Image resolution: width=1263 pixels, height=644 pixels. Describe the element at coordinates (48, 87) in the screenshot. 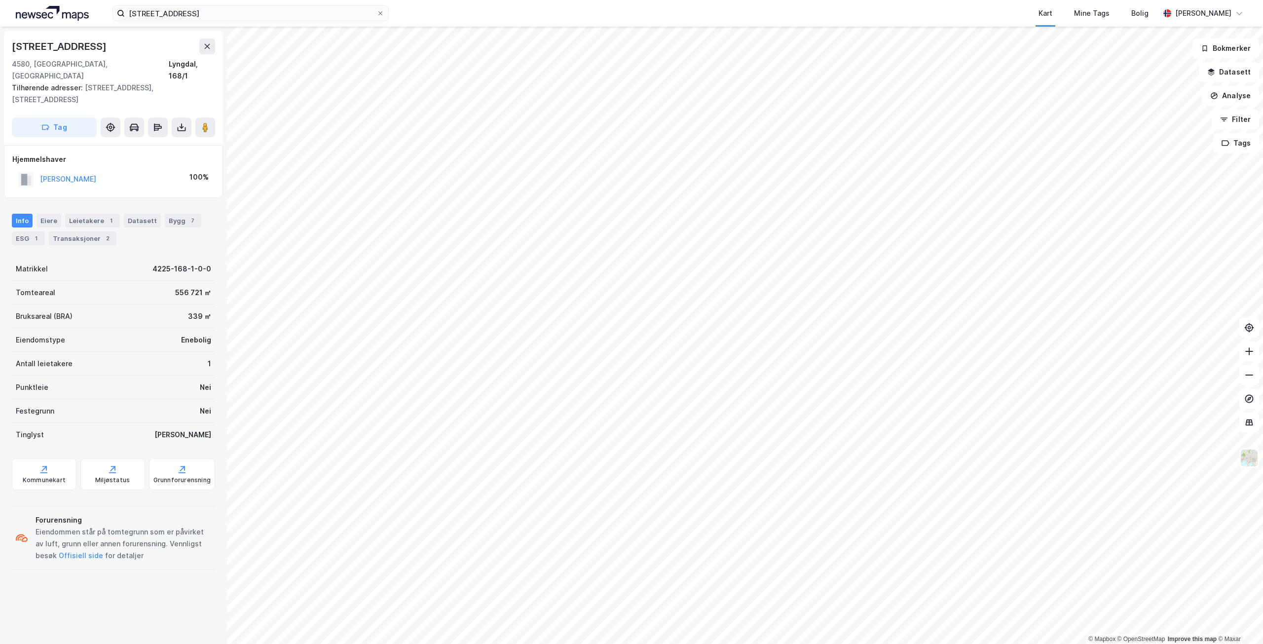

I see `span: Tilhørende adresser:` at that location.